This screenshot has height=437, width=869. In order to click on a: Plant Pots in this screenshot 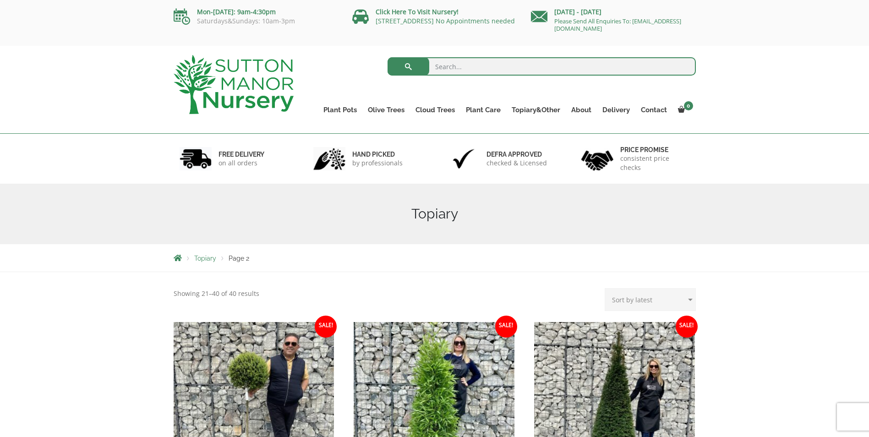, I will do `click(340, 110)`.